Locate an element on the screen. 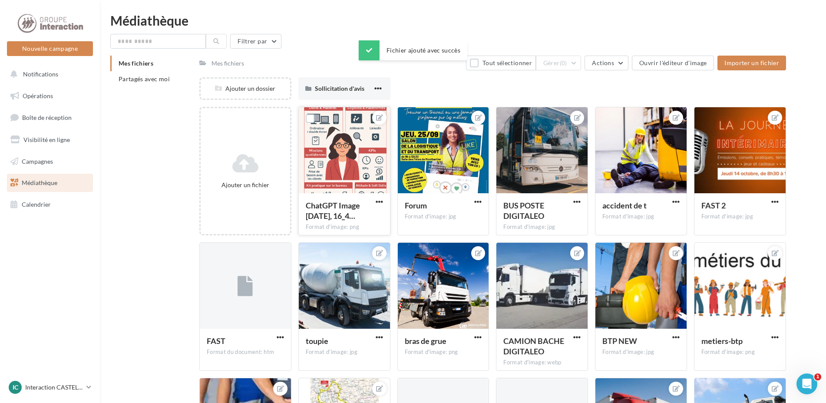 This screenshot has height=403, width=826. span: Actions is located at coordinates (603, 63).